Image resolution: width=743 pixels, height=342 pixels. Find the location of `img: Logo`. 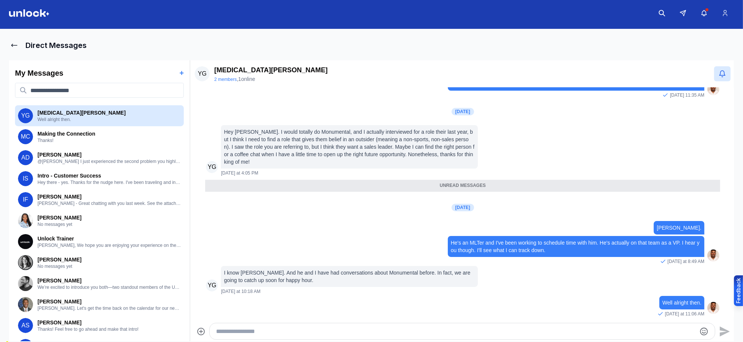

img: Logo is located at coordinates (29, 13).